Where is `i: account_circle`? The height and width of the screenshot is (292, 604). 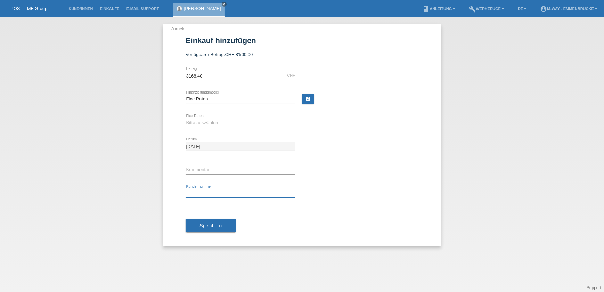 i: account_circle is located at coordinates (543, 9).